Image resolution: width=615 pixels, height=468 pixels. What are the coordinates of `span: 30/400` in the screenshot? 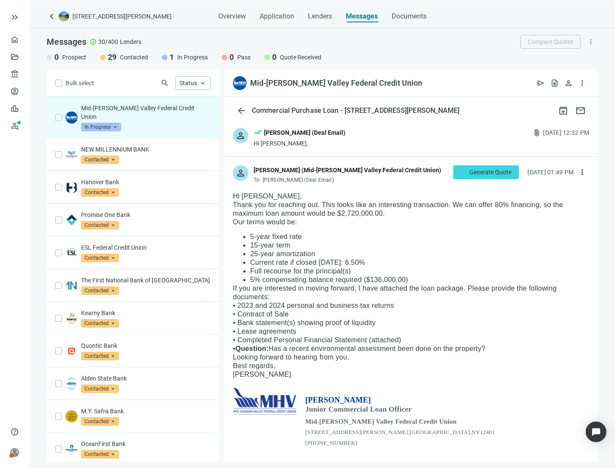 It's located at (108, 42).